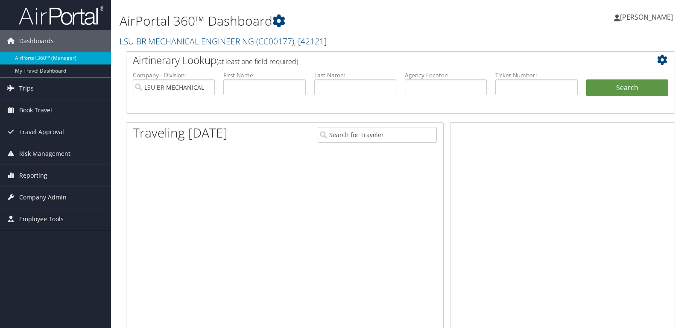 Image resolution: width=690 pixels, height=328 pixels. What do you see at coordinates (35, 110) in the screenshot?
I see `span: Book Travel` at bounding box center [35, 110].